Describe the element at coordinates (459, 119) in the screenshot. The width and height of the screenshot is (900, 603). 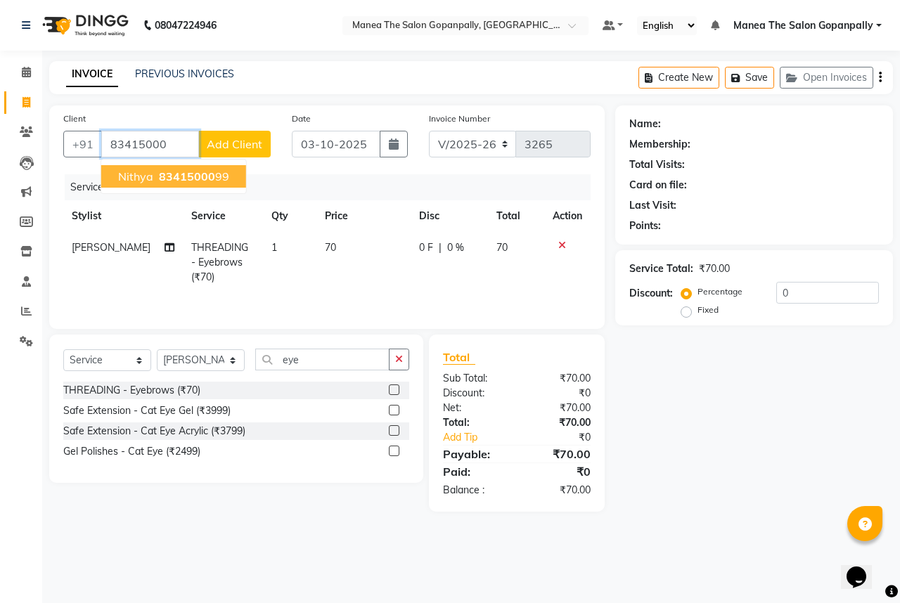
I see `label: Invoice Number` at that location.